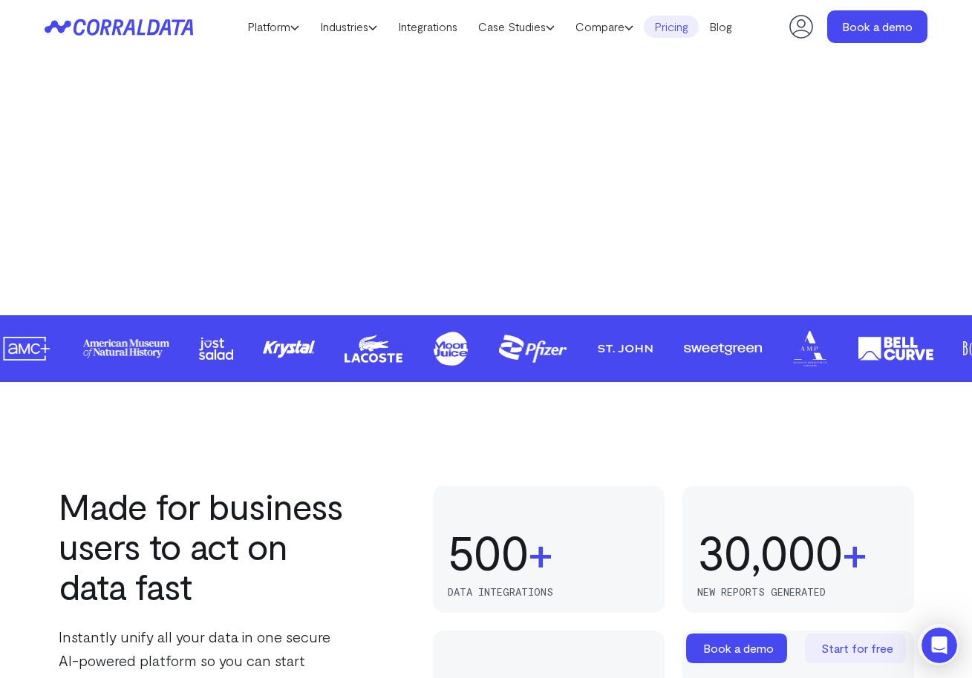 This screenshot has width=972, height=678. I want to click on span: Start for free, so click(857, 648).